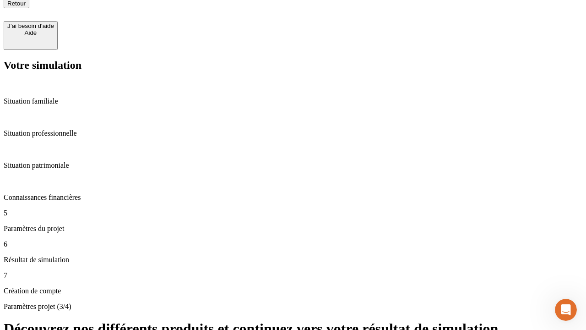 This screenshot has height=330, width=586. Describe the element at coordinates (31, 35) in the screenshot. I see `button: J’ai besoin d'aideAide` at that location.